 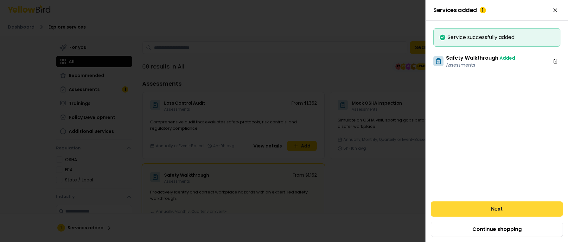 What do you see at coordinates (482, 10) in the screenshot?
I see `div: 1` at bounding box center [482, 10].